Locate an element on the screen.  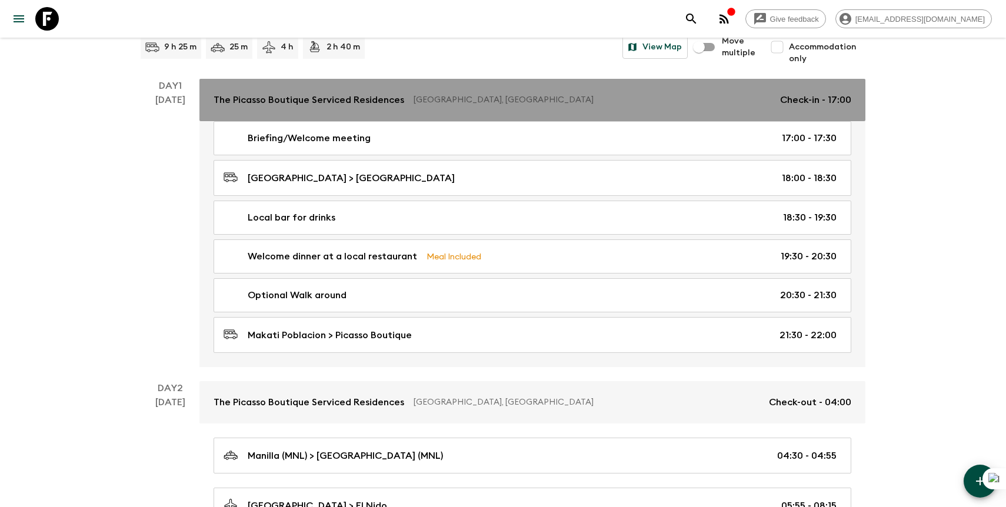
p: Briefing/Welcome meeting is located at coordinates (309, 138).